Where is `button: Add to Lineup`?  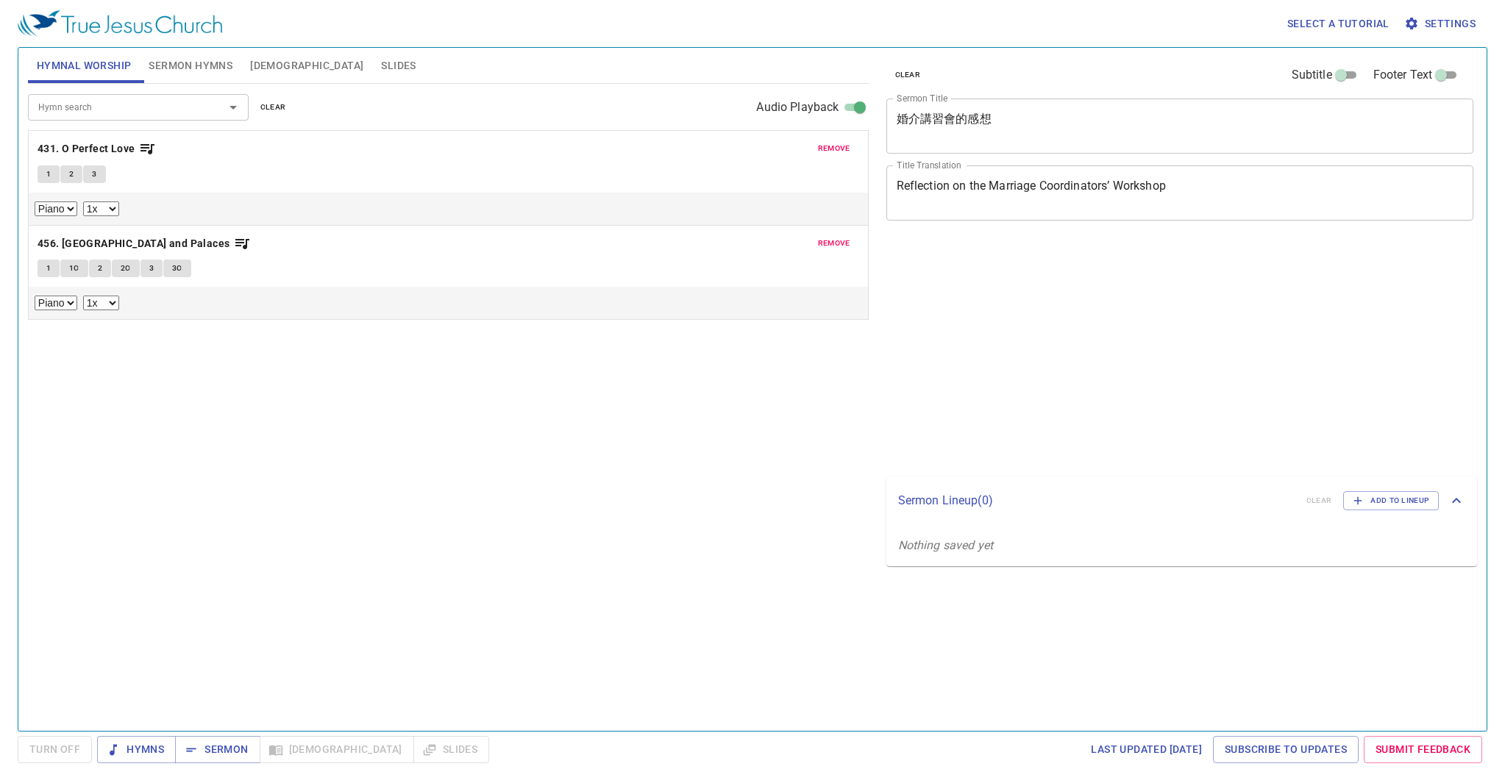 button: Add to Lineup is located at coordinates (1391, 501).